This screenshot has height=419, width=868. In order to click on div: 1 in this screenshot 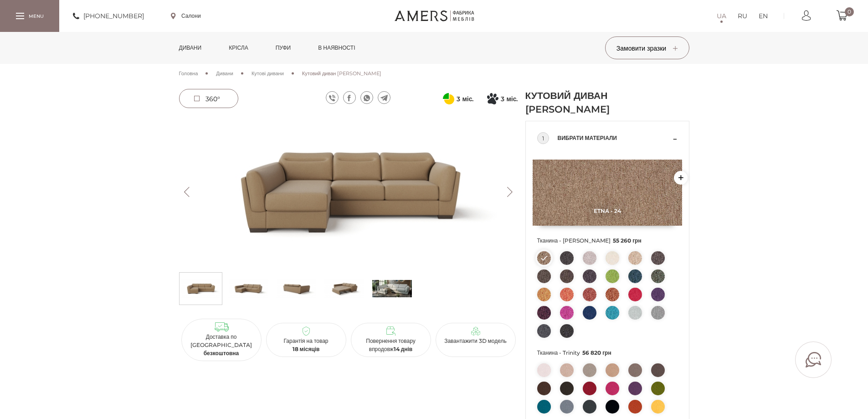, I will do `click(543, 138)`.